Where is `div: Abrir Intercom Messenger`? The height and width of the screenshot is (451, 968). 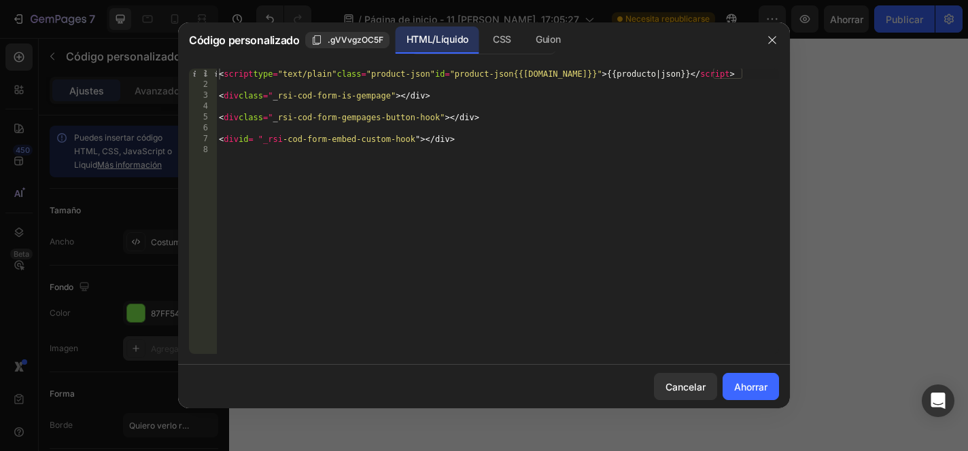 div: Abrir Intercom Messenger is located at coordinates (938, 401).